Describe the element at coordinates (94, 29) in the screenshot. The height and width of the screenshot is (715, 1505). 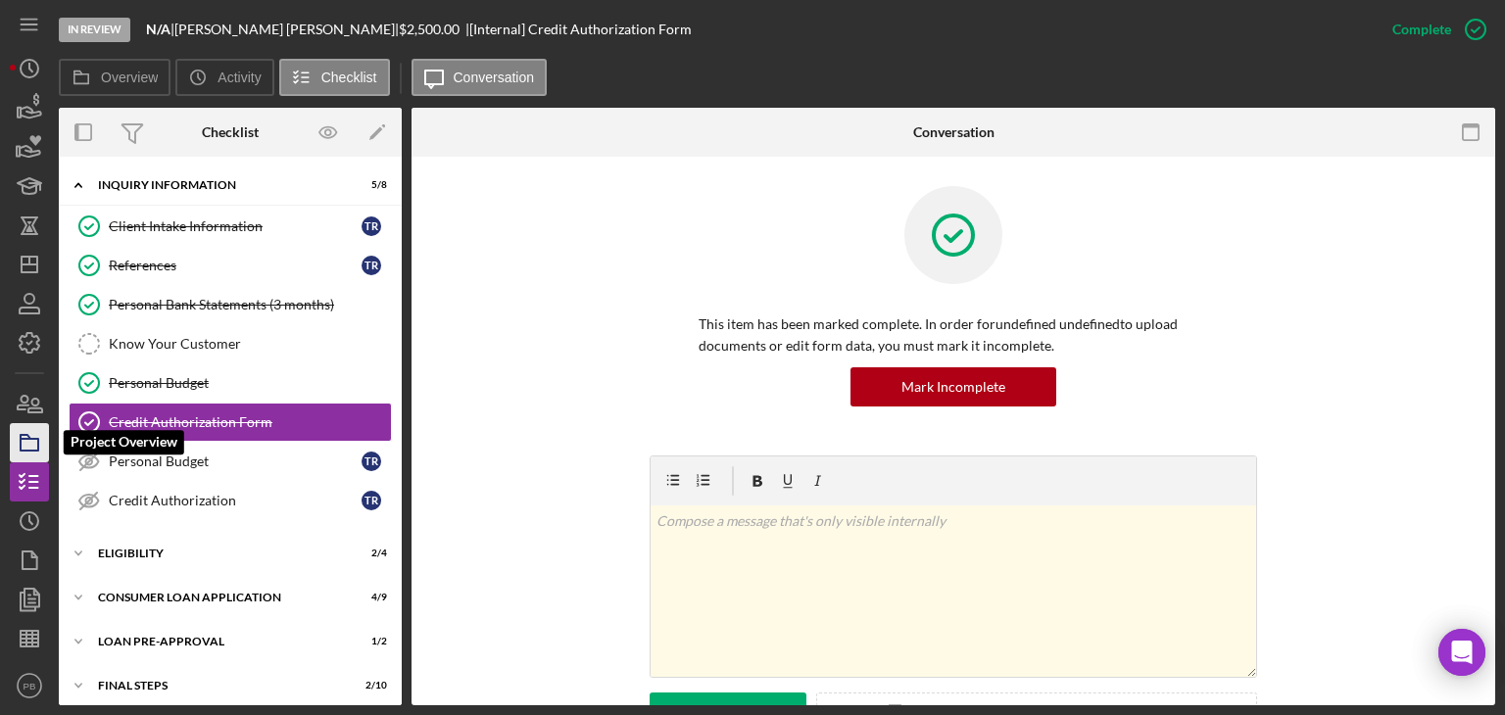
I see `div: In Review` at that location.